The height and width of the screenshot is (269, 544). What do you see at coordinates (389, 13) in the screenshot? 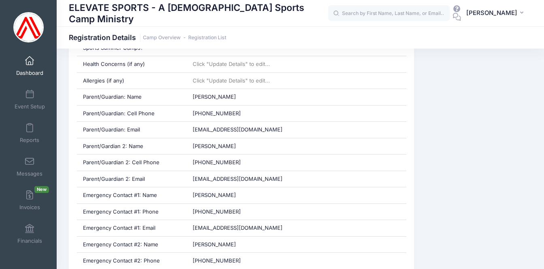
I see `input: Search by First Name, Last Name, or Email...` at bounding box center [389, 13].